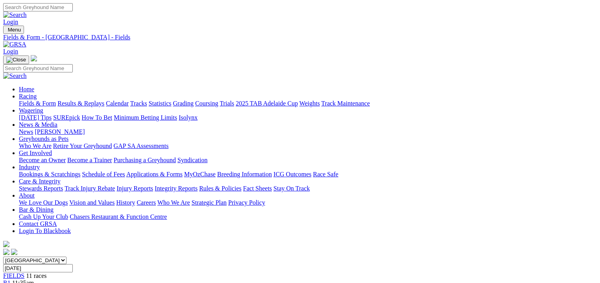 This screenshot has width=600, height=283. I want to click on a: Injury Reports, so click(135, 188).